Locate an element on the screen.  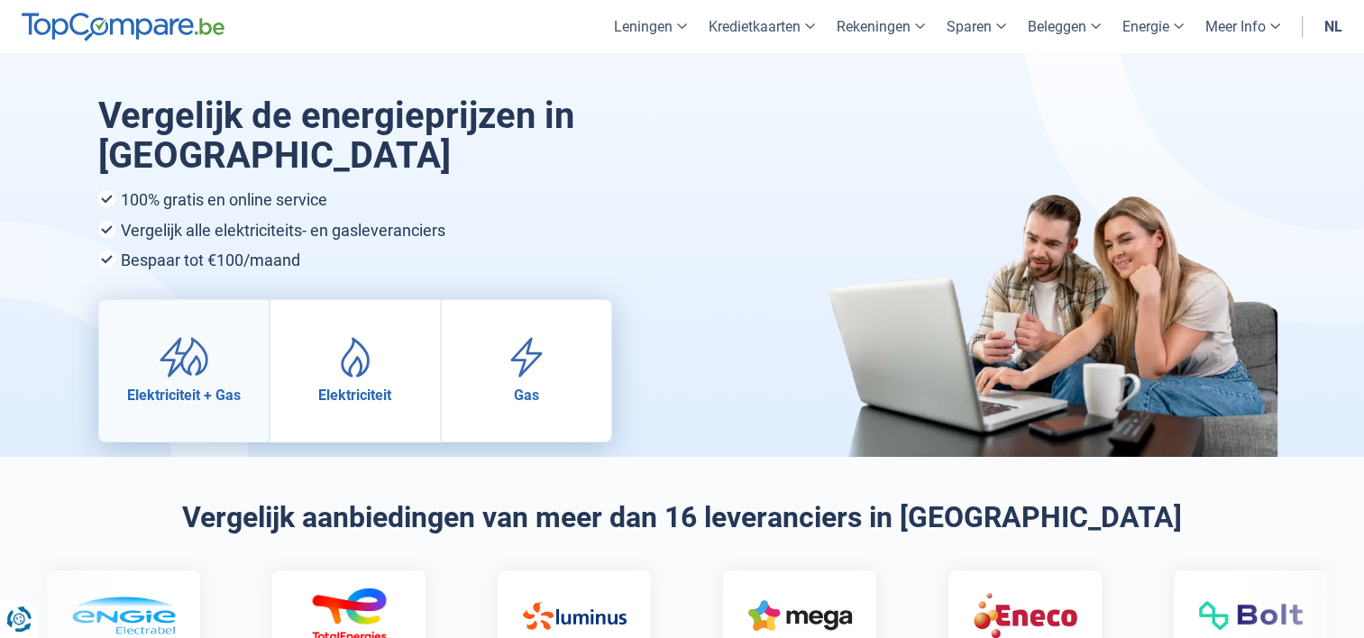
li: Vergelijk alle elektriciteits- en gasleveranciers is located at coordinates (435, 231).